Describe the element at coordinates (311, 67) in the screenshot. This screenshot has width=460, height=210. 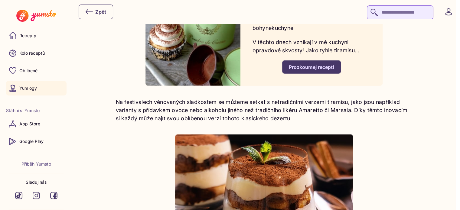
I see `button: Prozkoumej recept!` at that location.